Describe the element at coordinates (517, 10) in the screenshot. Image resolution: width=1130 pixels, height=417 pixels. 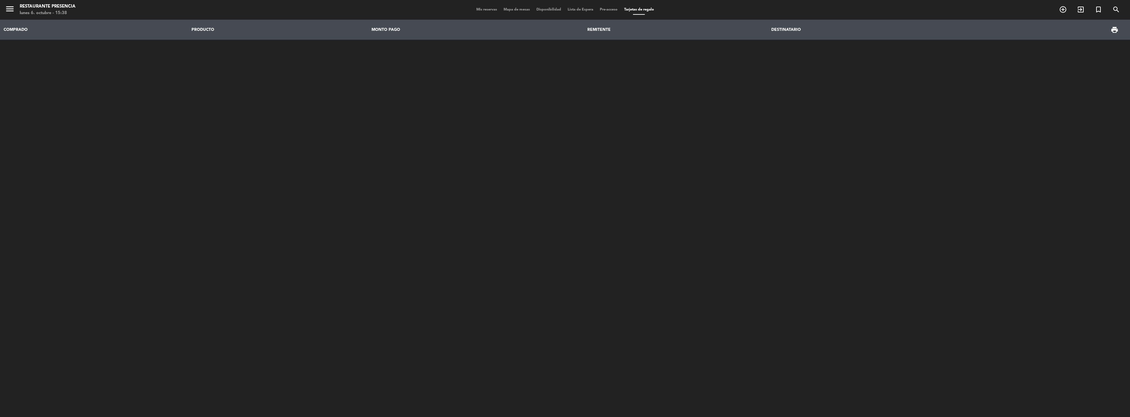
I see `span: Mapa de mesas` at that location.